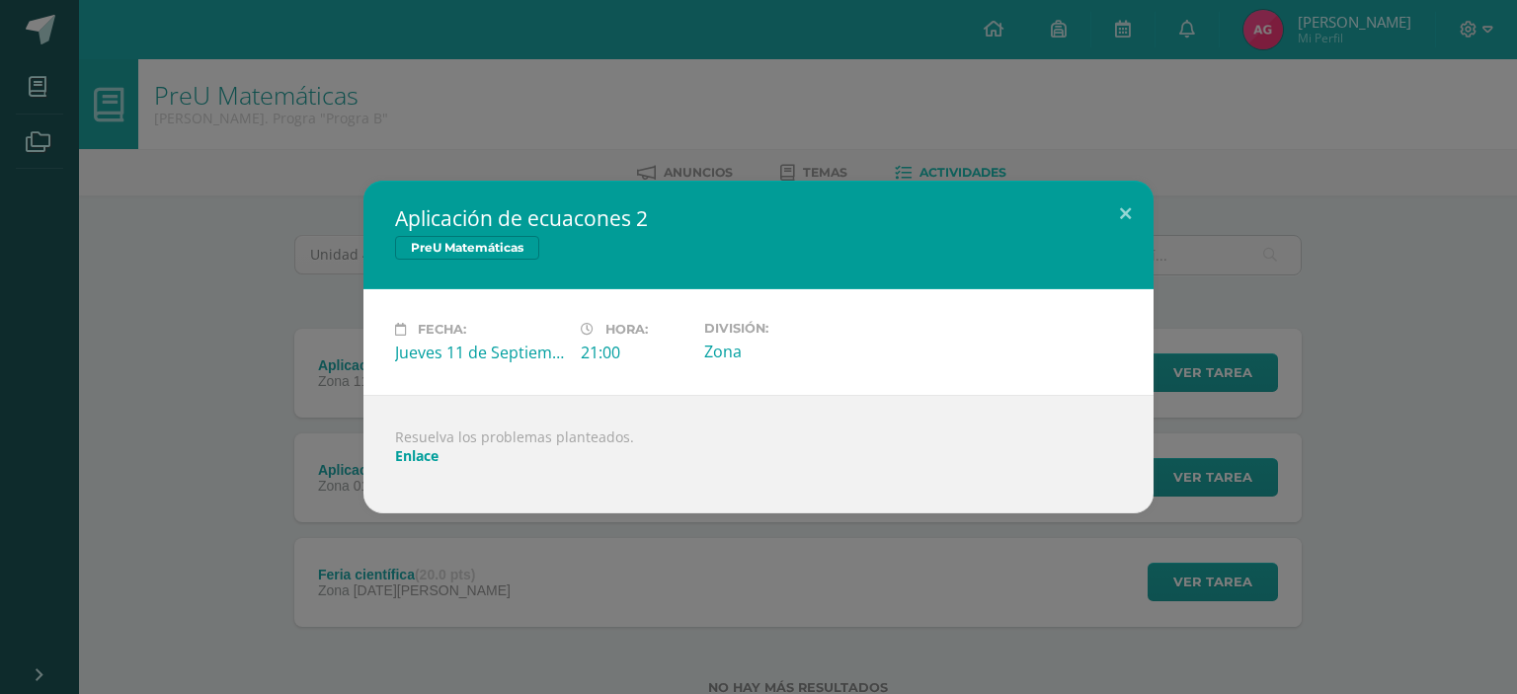 The width and height of the screenshot is (1517, 694). What do you see at coordinates (789, 352) in the screenshot?
I see `div: Zona` at bounding box center [789, 352].